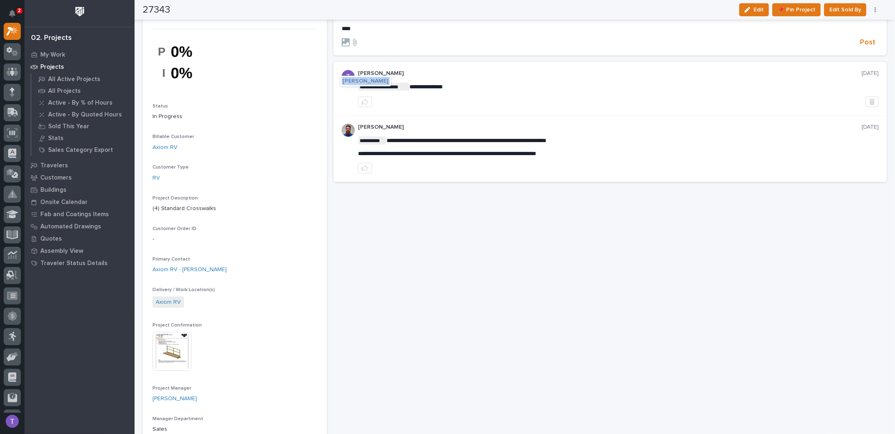 The image size is (895, 434). Describe the element at coordinates (79, 165) in the screenshot. I see `a: Travelers` at that location.